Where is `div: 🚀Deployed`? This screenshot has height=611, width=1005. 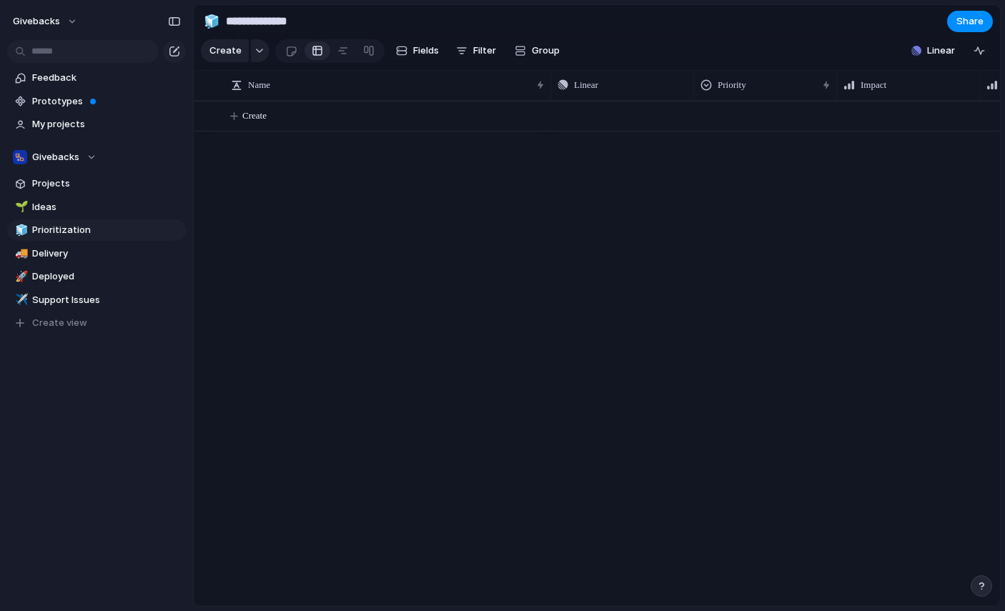 div: 🚀Deployed is located at coordinates (97, 277).